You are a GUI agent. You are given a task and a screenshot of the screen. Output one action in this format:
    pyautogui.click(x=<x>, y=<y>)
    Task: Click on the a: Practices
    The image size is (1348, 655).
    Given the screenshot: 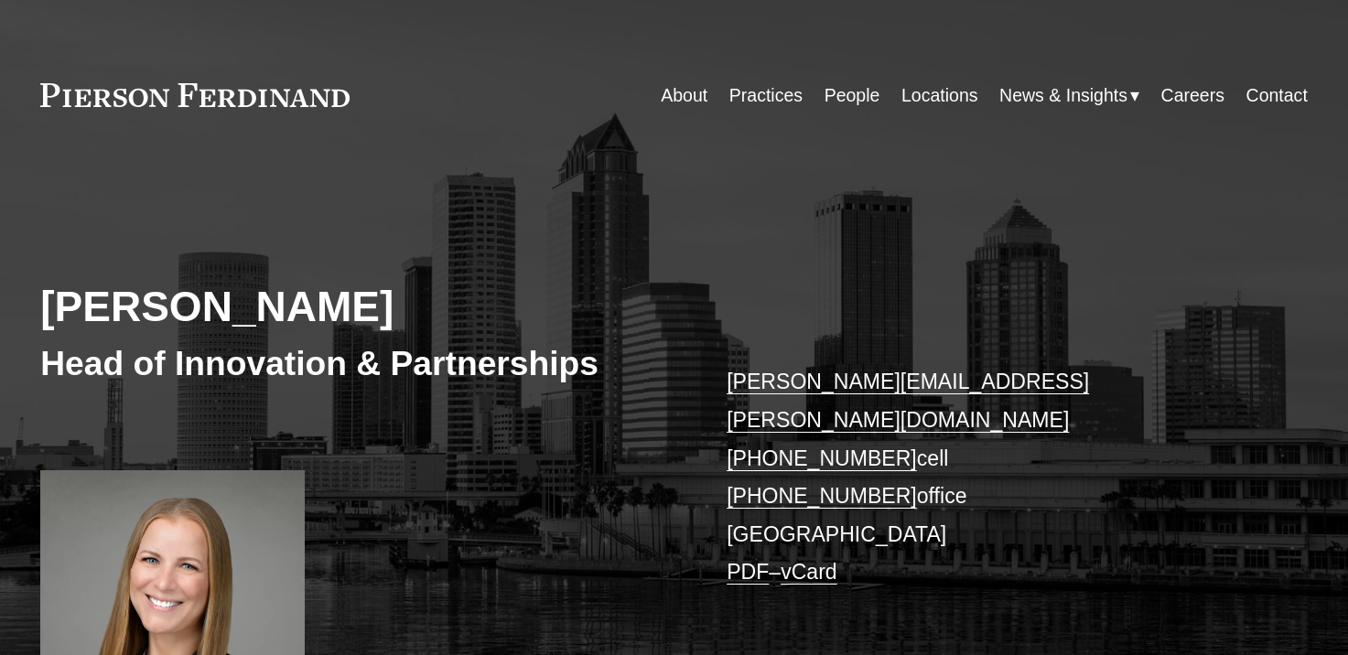 What is the action you would take?
    pyautogui.click(x=766, y=95)
    